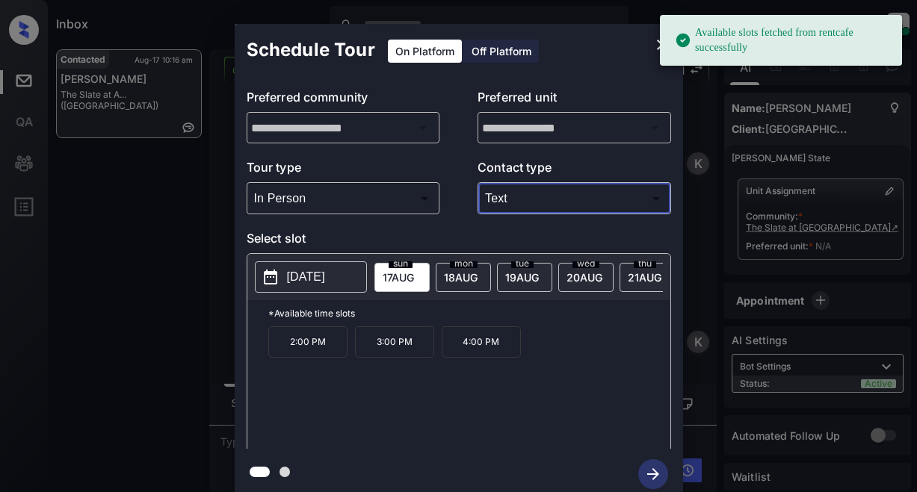  Describe the element at coordinates (481, 342) in the screenshot. I see `p: 4:00 PM` at that location.